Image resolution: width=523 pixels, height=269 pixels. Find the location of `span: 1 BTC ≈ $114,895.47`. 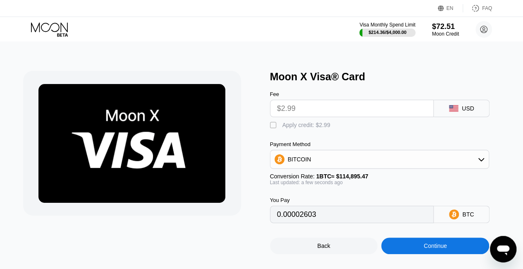

span: 1 BTC ≈ $114,895.47 is located at coordinates (343, 176).